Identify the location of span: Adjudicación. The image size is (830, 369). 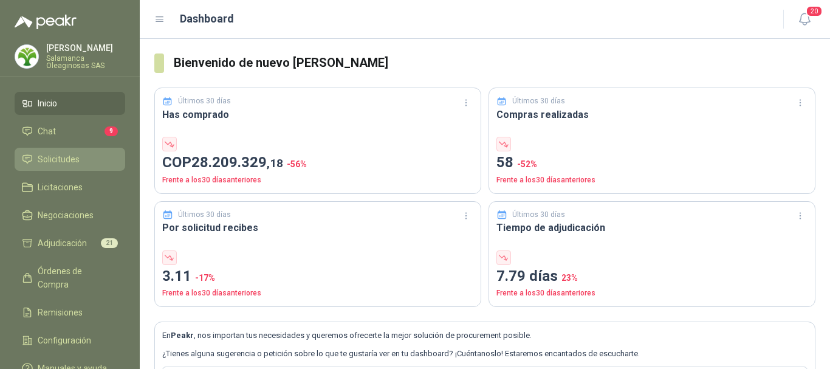
(62, 243).